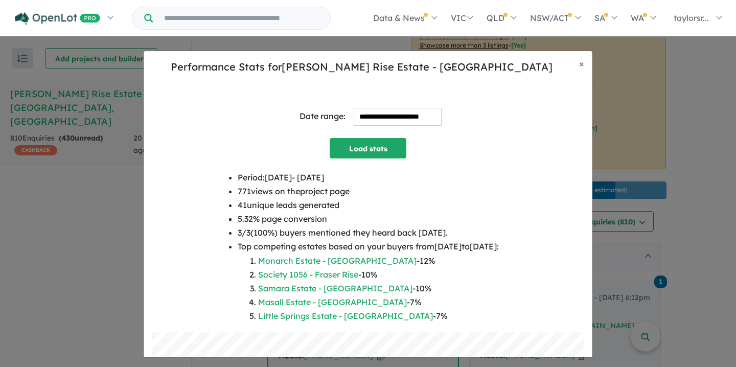 The width and height of the screenshot is (736, 367). Describe the element at coordinates (241, 18) in the screenshot. I see `input: Try estate name, suburb, builder or developer` at that location.